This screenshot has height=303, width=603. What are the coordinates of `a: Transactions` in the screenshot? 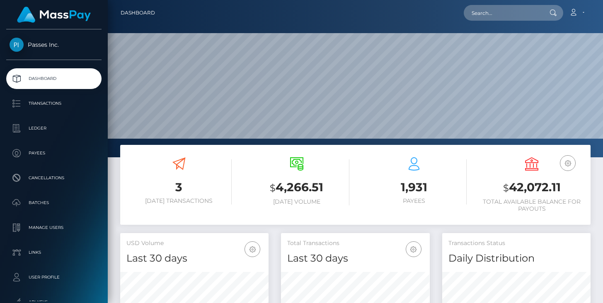 It's located at (54, 104).